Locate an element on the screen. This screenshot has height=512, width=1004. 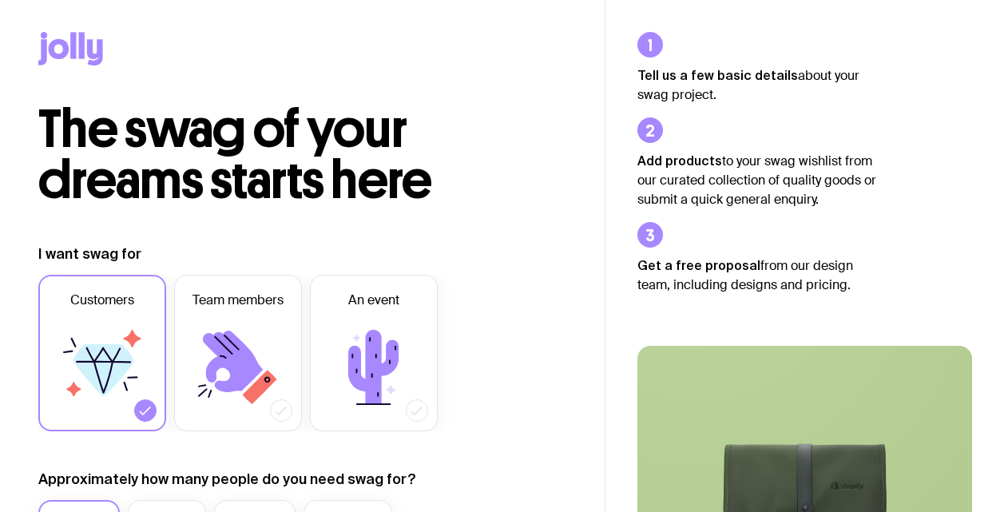
strong: Add products is located at coordinates (680, 161).